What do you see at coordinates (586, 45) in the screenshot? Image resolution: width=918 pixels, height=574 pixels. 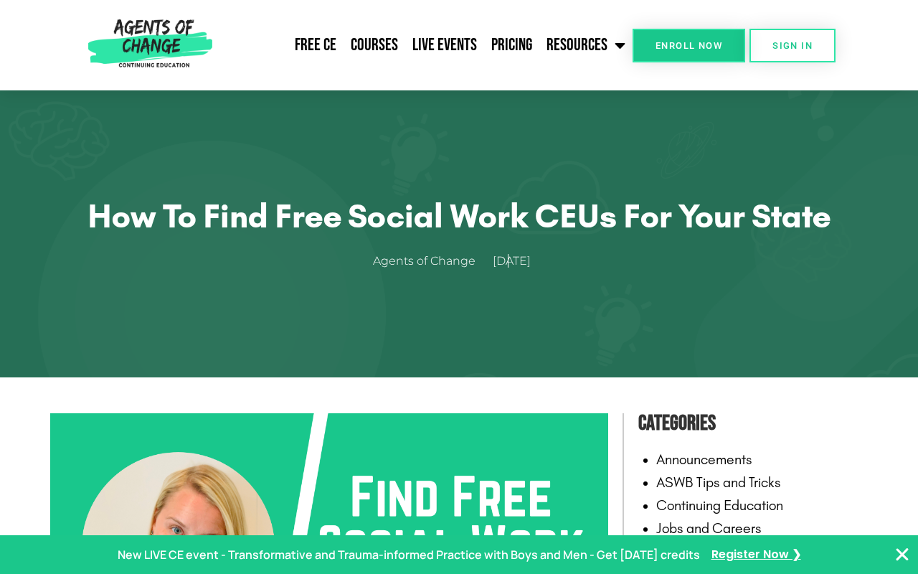 I see `a: Resources` at bounding box center [586, 45].